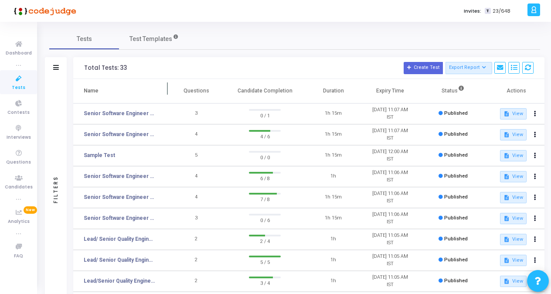 The image size is (551, 294). What do you see at coordinates (196, 155) in the screenshot?
I see `td: 5` at bounding box center [196, 155].